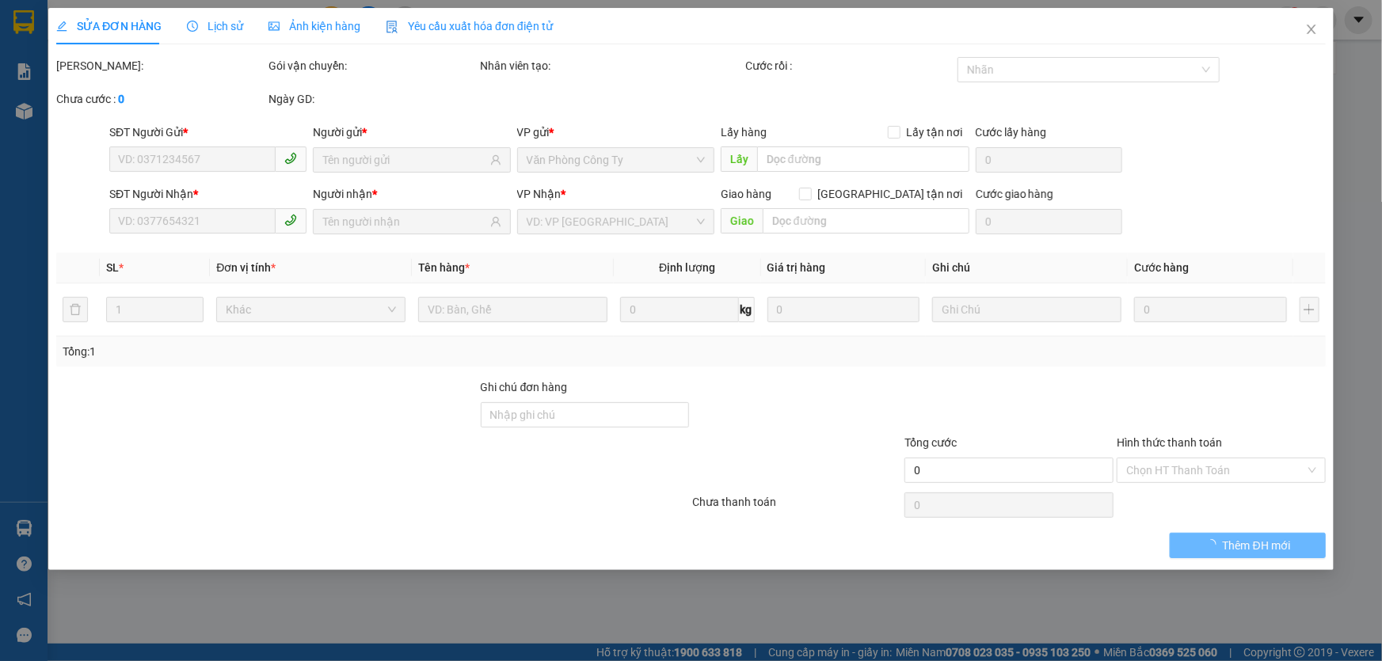 The height and width of the screenshot is (661, 1382). What do you see at coordinates (931, 443) in the screenshot?
I see `span: Tổng cước` at bounding box center [931, 443].